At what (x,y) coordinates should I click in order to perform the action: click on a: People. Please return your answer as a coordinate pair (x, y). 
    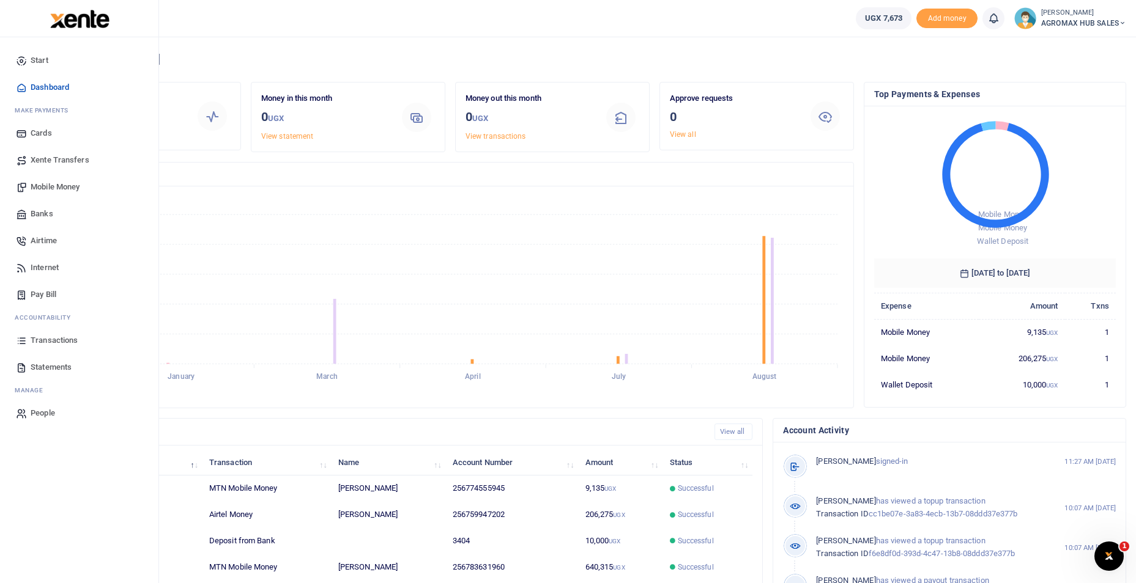
    Looking at the image, I should click on (79, 413).